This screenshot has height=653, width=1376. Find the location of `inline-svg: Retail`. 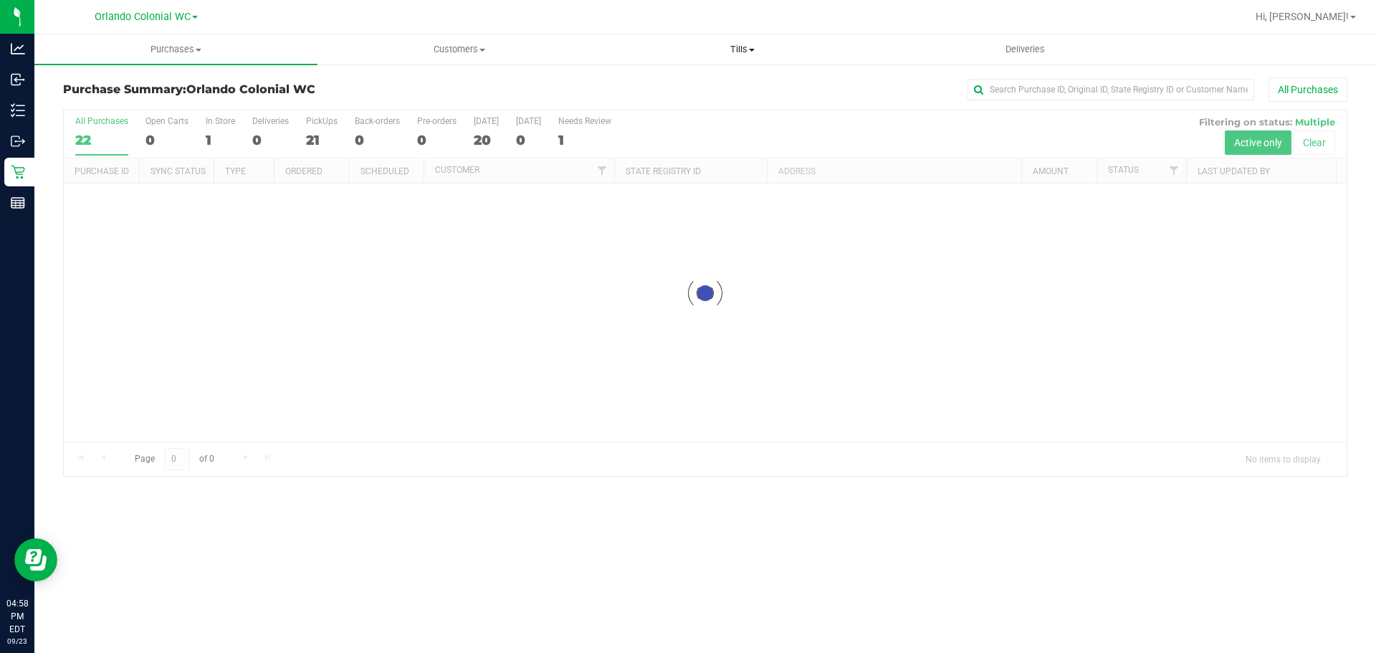

inline-svg: Retail is located at coordinates (18, 172).